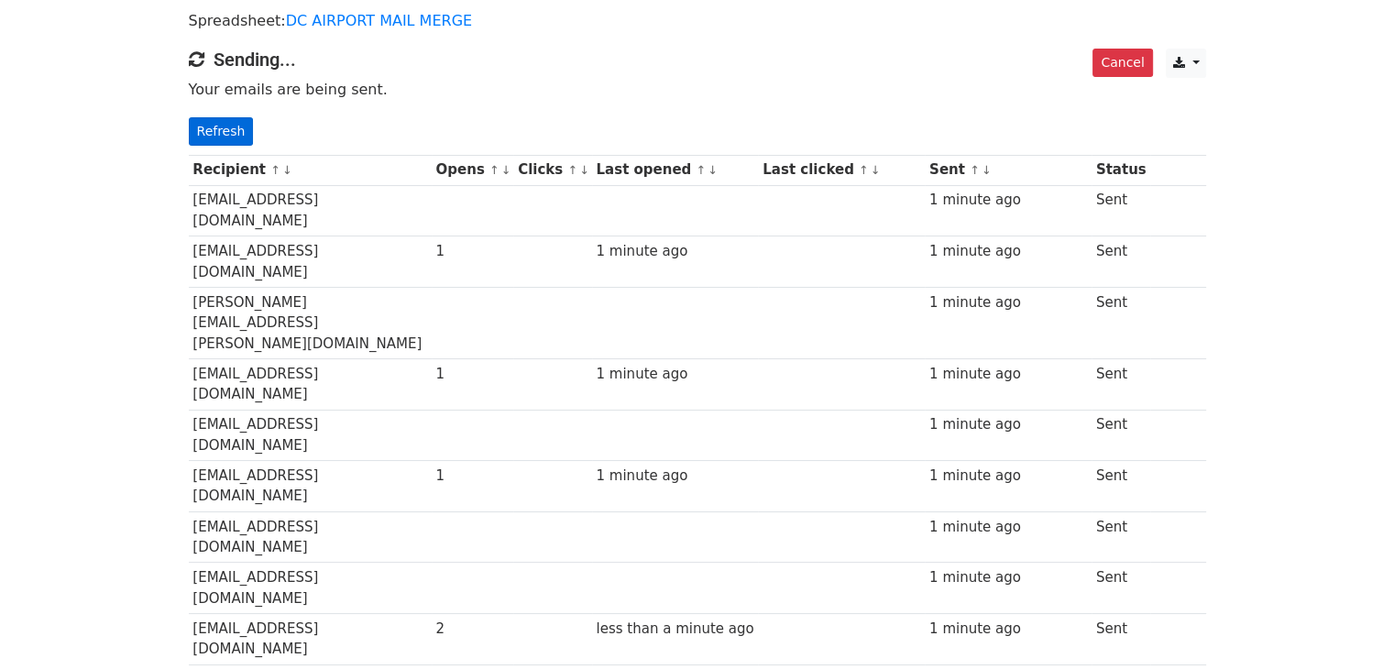 The height and width of the screenshot is (669, 1394). Describe the element at coordinates (473, 170) in the screenshot. I see `th: Opens` at that location.